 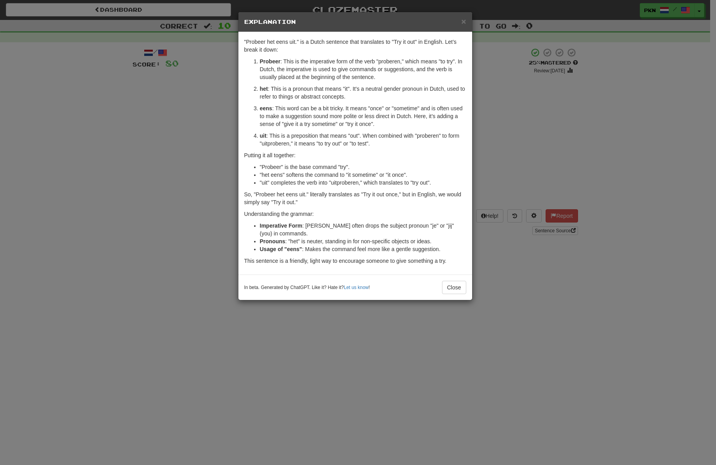 I want to click on li: "Probeer" is the base command "try"., so click(x=363, y=167).